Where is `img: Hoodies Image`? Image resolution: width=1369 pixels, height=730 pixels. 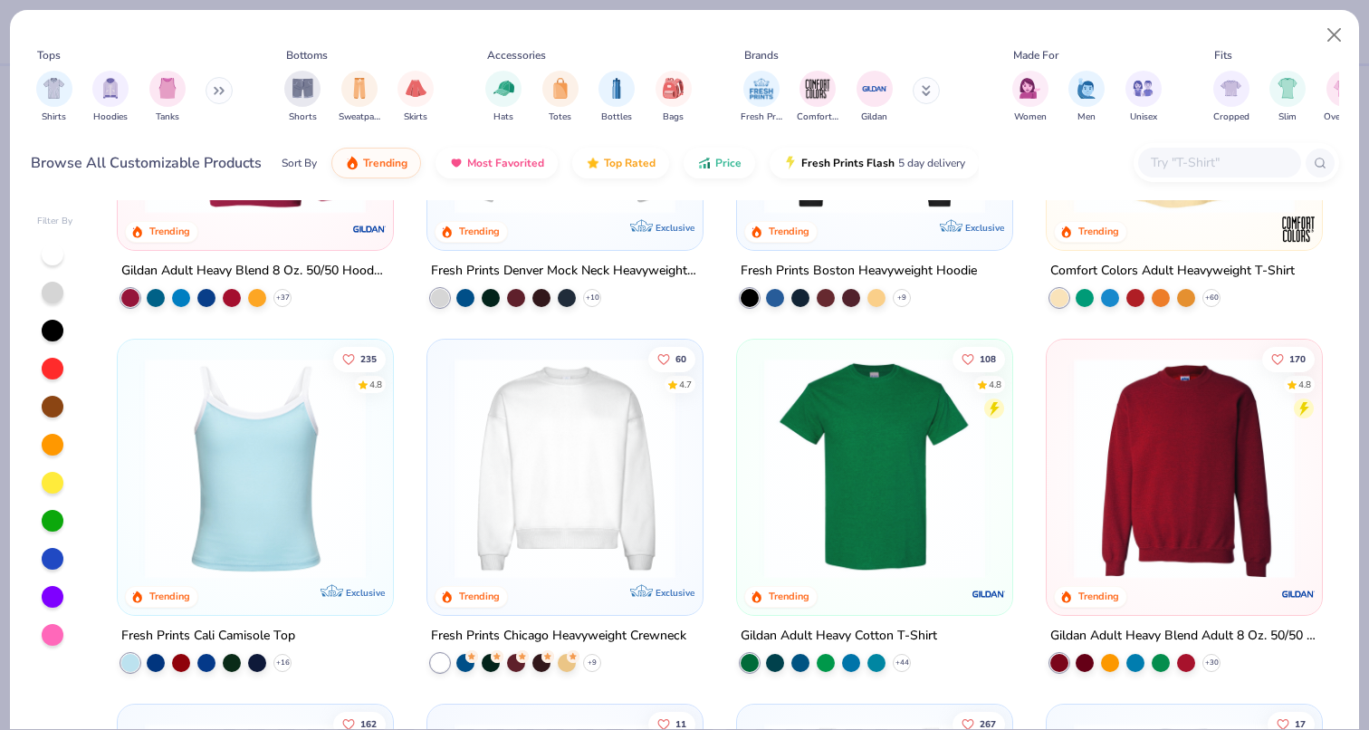
img: Hoodies Image is located at coordinates (110, 88).